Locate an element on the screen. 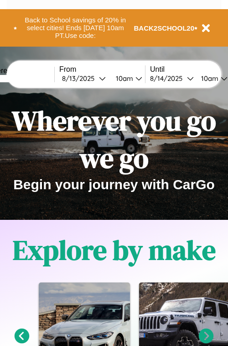 The height and width of the screenshot is (346, 228). button: 8/13/2025 is located at coordinates (84, 78).